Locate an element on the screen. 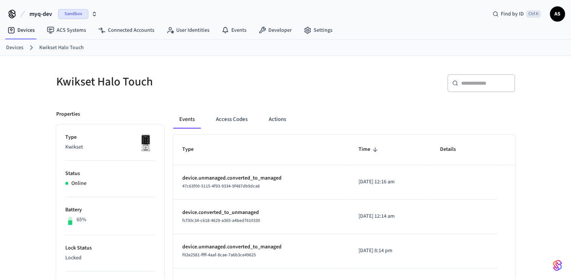 The image size is (571, 279). a: ACS Systems is located at coordinates (66, 30).